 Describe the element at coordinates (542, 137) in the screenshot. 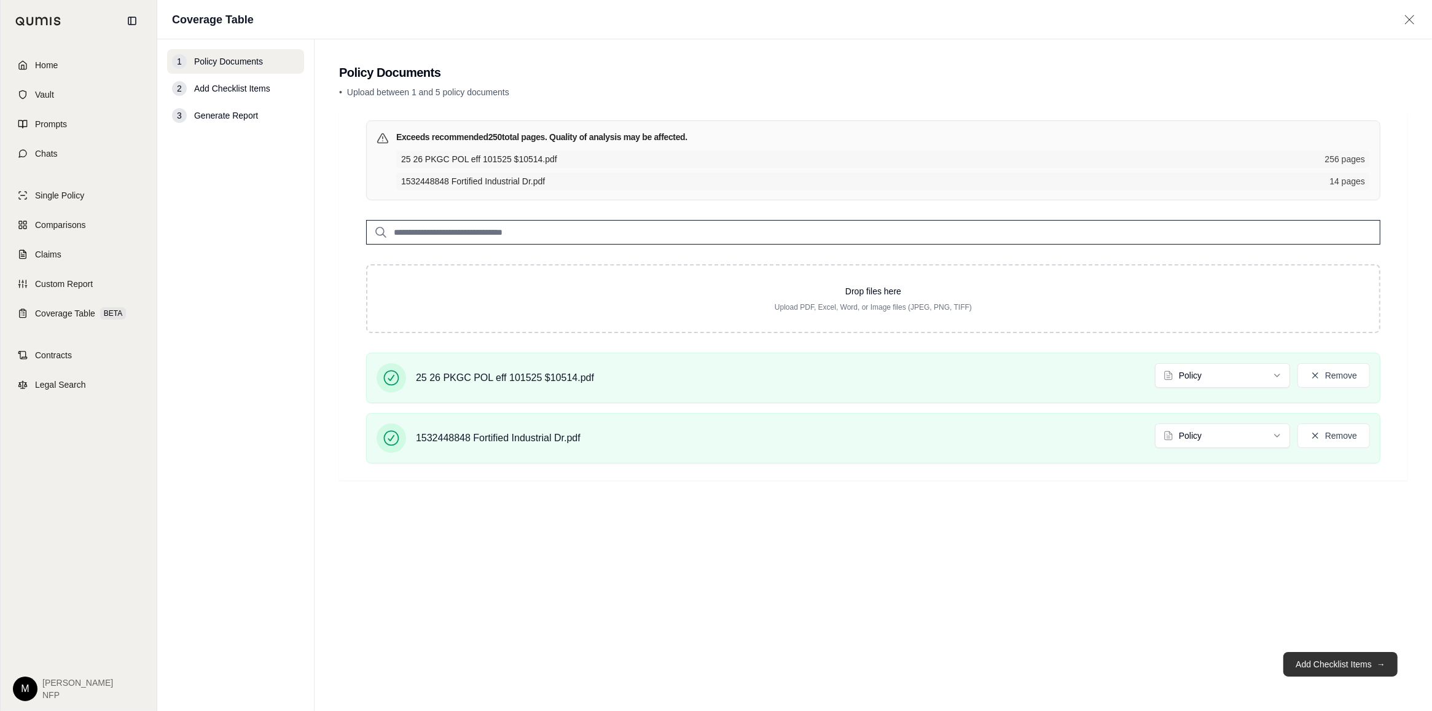

I see `h3: Exceeds recommended 250 total pages. Quality of analysis may be affected.` at that location.